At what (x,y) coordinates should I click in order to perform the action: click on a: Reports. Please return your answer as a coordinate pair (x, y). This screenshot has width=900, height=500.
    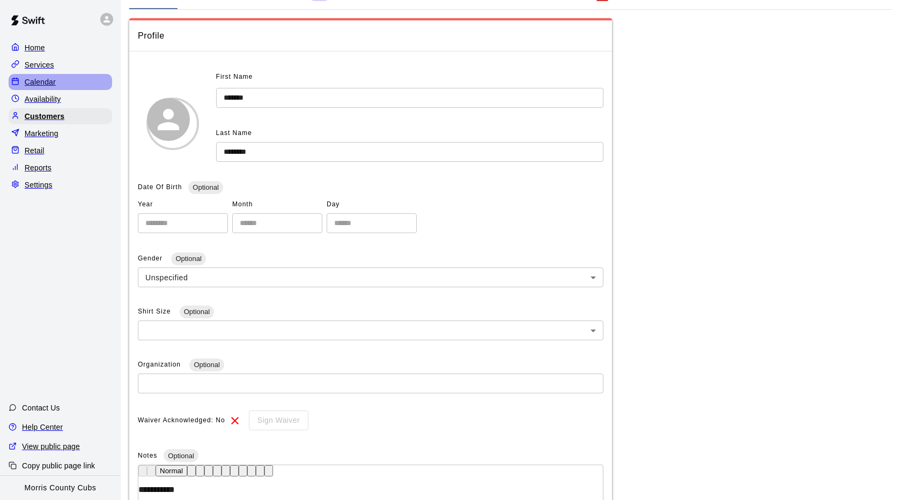
    Looking at the image, I should click on (60, 168).